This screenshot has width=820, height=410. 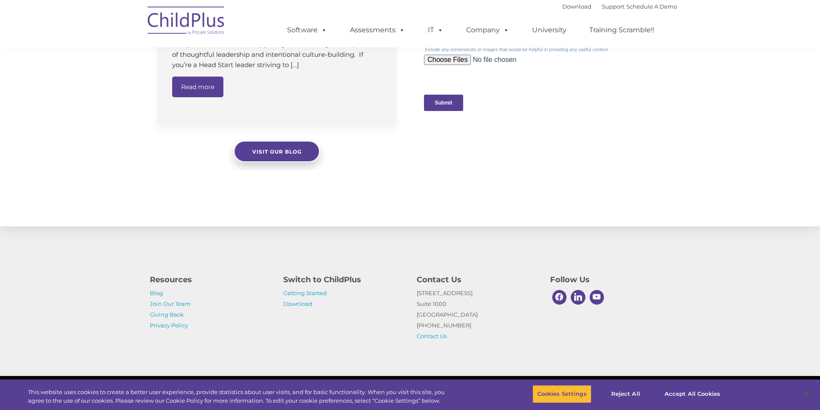 I want to click on button: Close, so click(x=806, y=394).